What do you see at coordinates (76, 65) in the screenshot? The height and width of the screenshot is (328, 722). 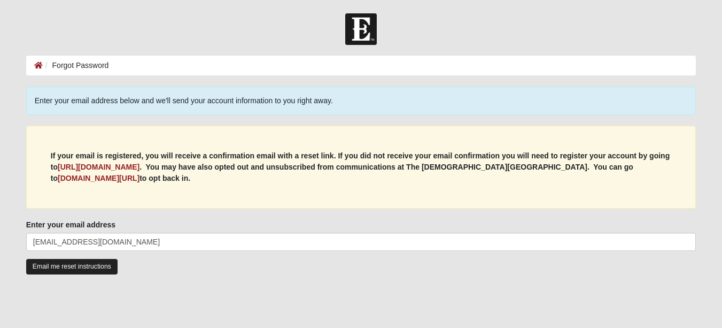 I see `li: Forgot Password` at bounding box center [76, 65].